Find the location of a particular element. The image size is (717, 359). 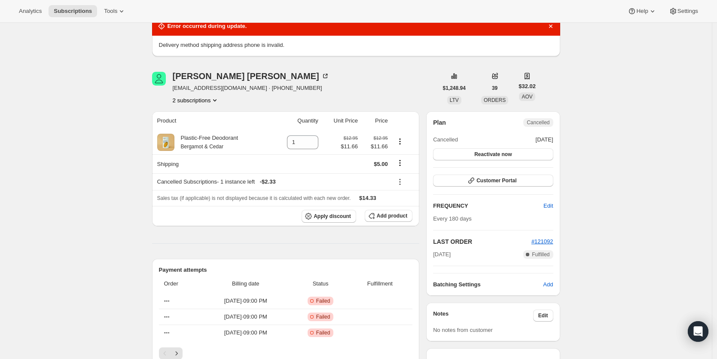

button: 39 is located at coordinates (495, 88).